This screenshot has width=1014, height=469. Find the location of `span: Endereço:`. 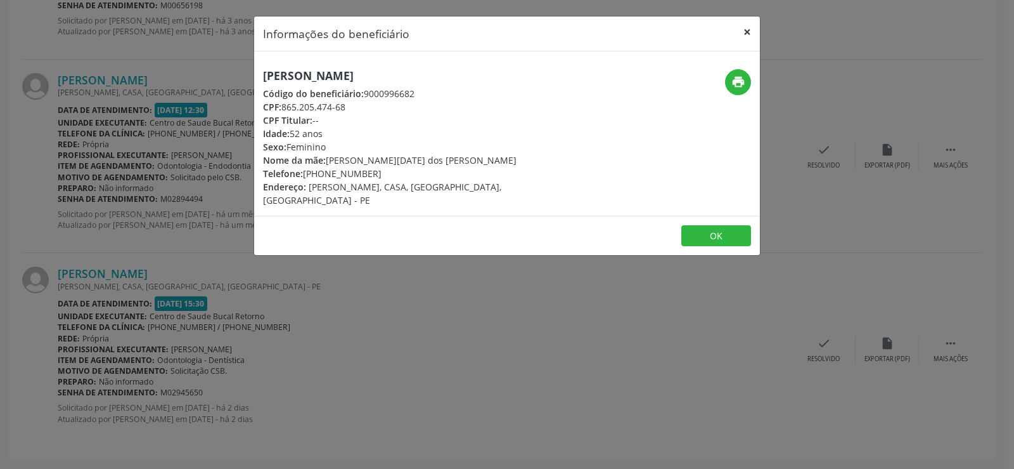

span: Endereço: is located at coordinates (285, 186).